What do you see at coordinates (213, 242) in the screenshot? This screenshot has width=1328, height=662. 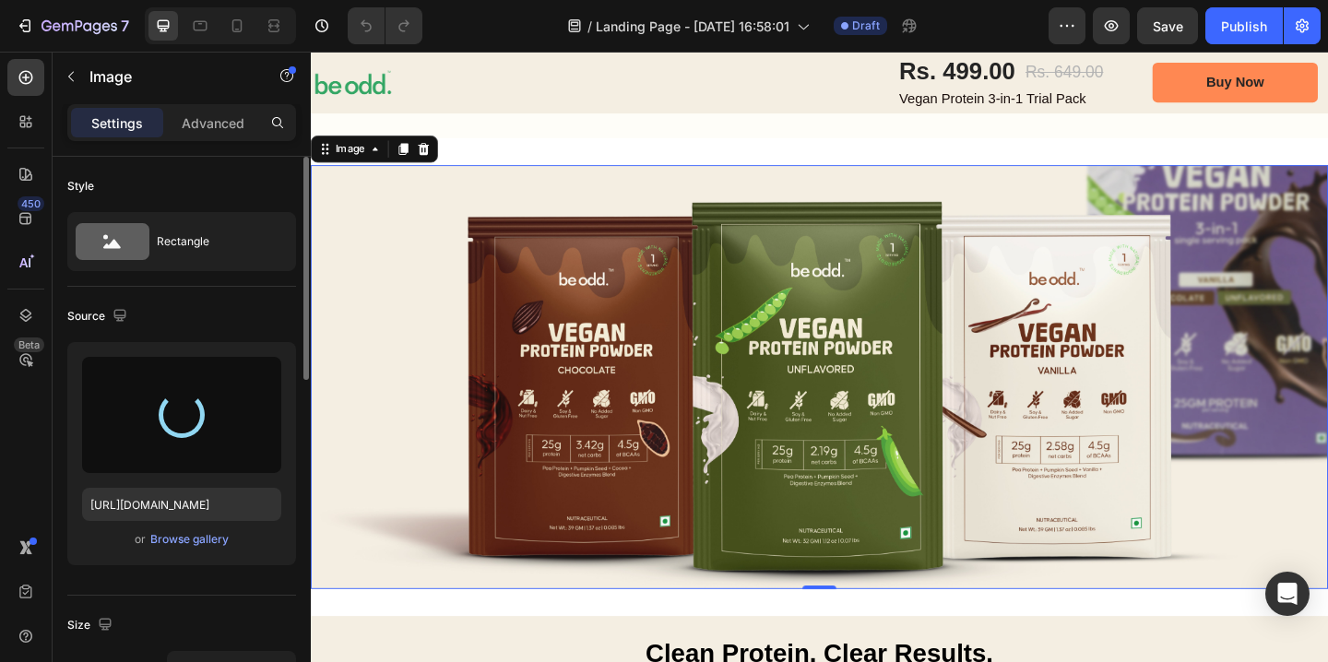 I see `div: Rectangle` at bounding box center [213, 242].